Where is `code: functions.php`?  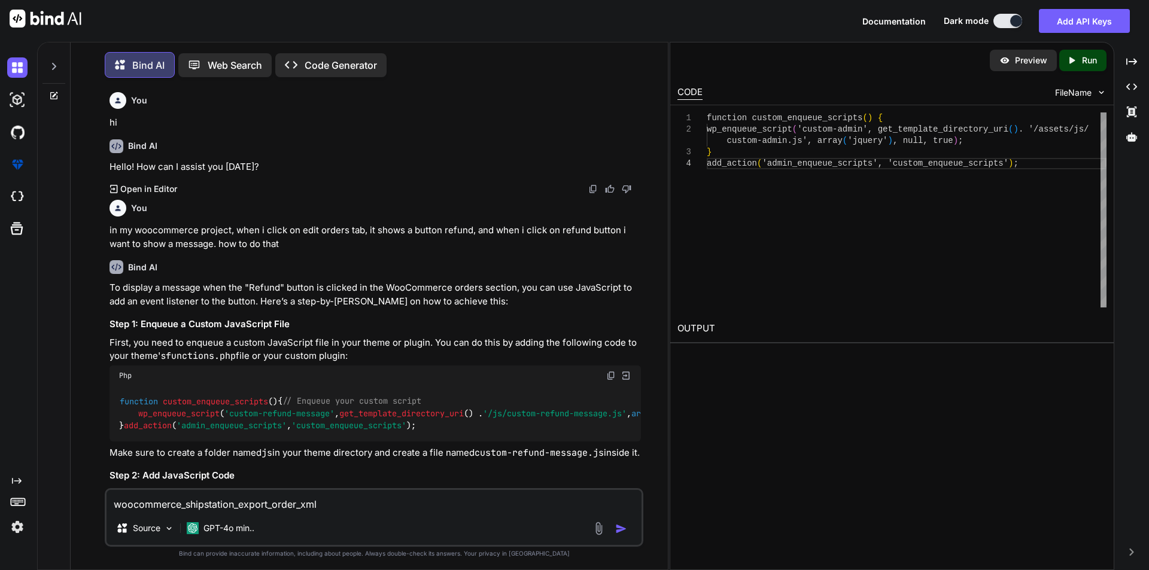
code: functions.php is located at coordinates (201, 356).